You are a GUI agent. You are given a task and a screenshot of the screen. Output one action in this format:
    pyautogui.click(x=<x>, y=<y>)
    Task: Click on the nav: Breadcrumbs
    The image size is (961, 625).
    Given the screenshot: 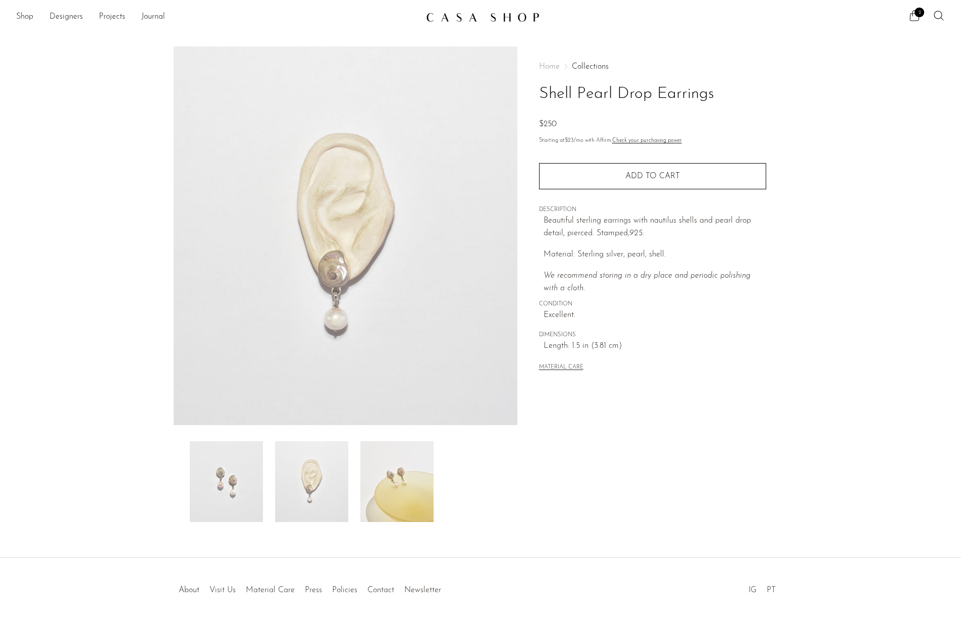 What is the action you would take?
    pyautogui.click(x=653, y=67)
    